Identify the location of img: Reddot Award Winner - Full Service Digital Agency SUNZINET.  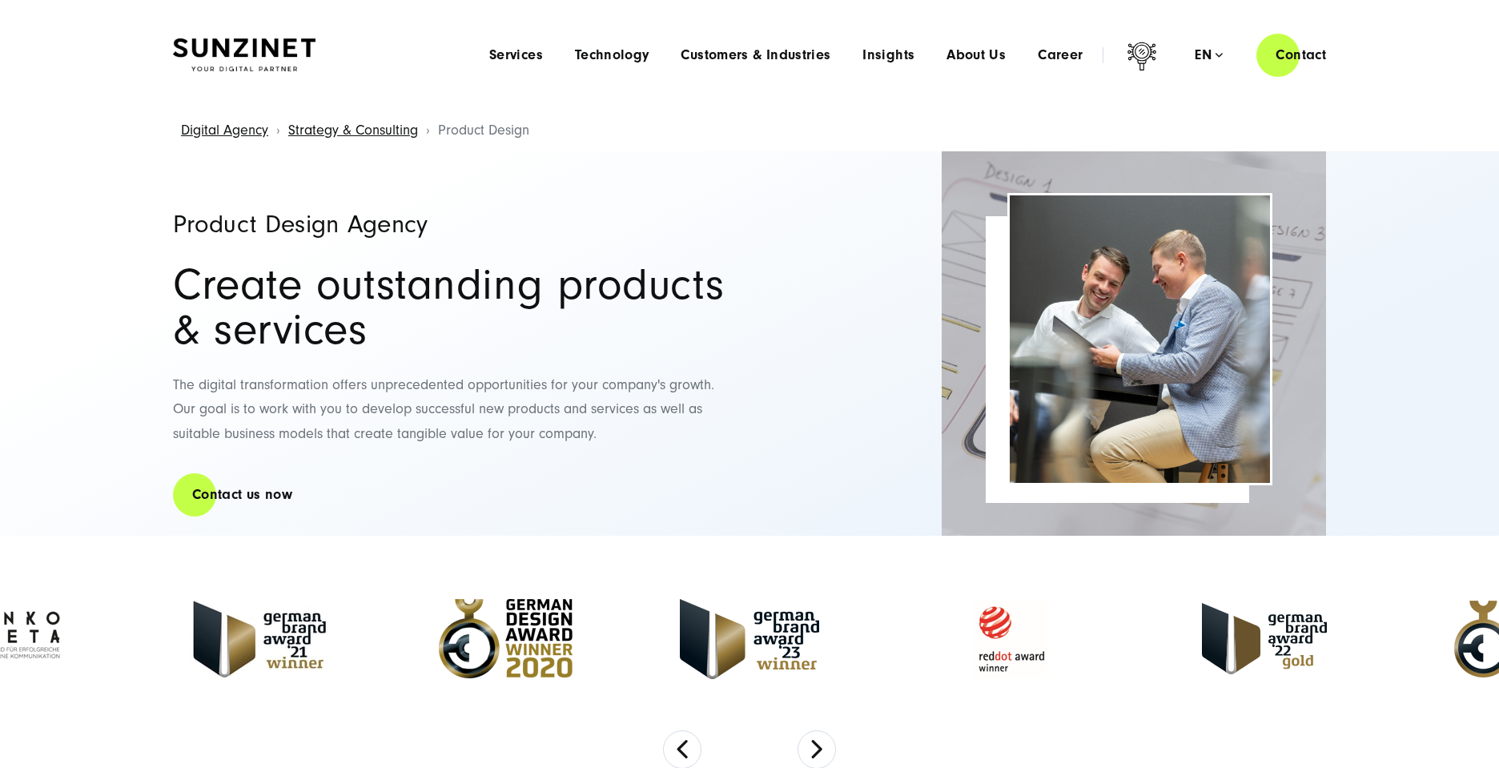
(1010, 639).